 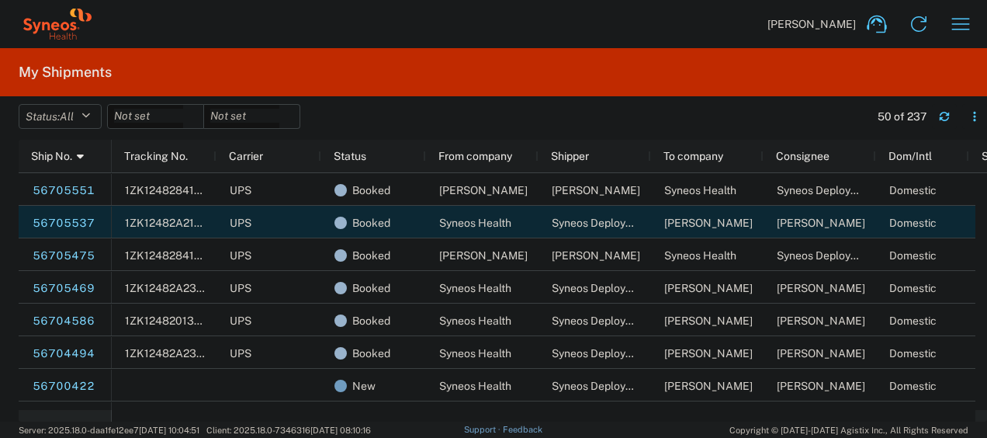 I want to click on a: 56700411, so click(x=64, y=419).